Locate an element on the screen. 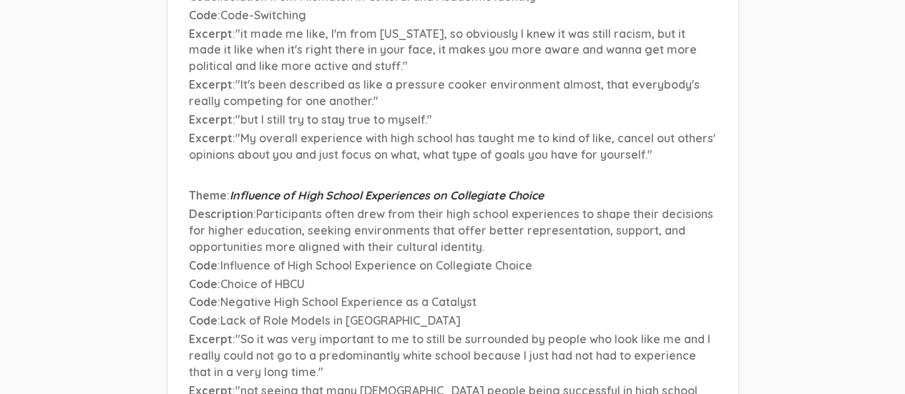 The image size is (905, 394). span: Description is located at coordinates (221, 214).